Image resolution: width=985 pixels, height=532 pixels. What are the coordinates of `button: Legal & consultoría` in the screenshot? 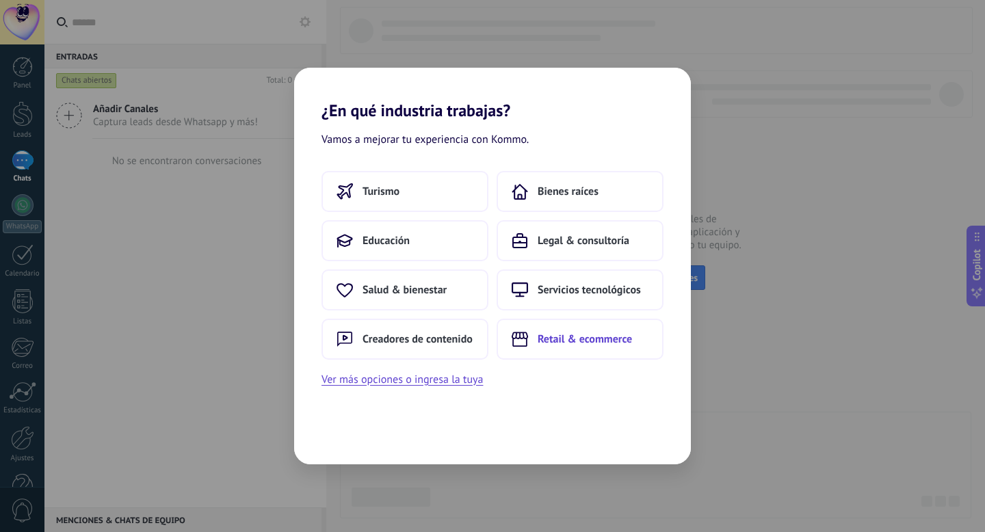 It's located at (580, 241).